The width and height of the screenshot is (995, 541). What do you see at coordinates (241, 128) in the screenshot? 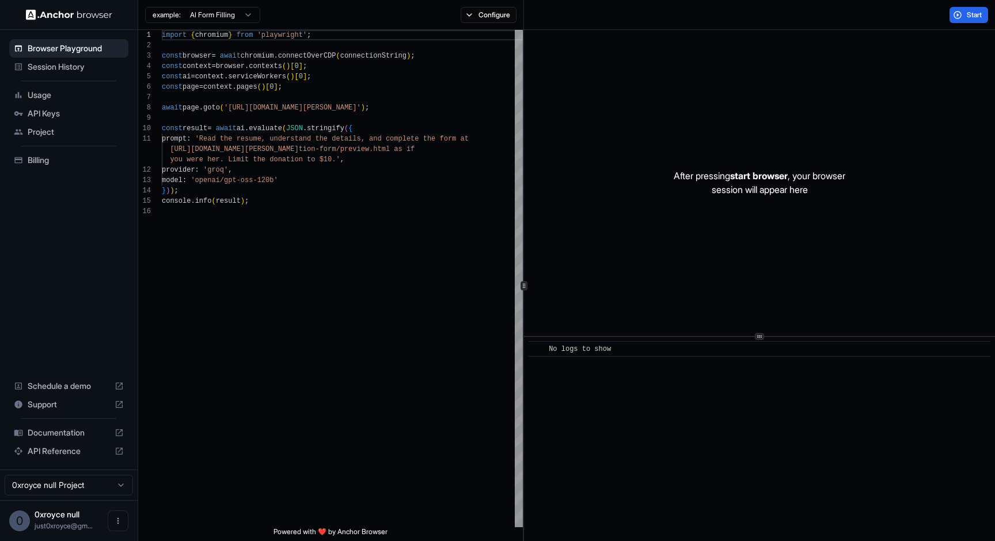
I see `span: ai` at bounding box center [241, 128].